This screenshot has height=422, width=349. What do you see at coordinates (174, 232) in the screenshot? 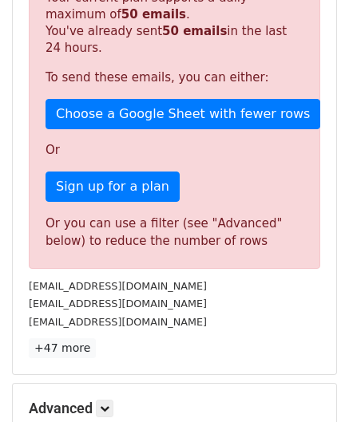
I see `div: Or you can use a filter (see "Advanced" below) to reduce the number of rows` at bounding box center [174, 232].